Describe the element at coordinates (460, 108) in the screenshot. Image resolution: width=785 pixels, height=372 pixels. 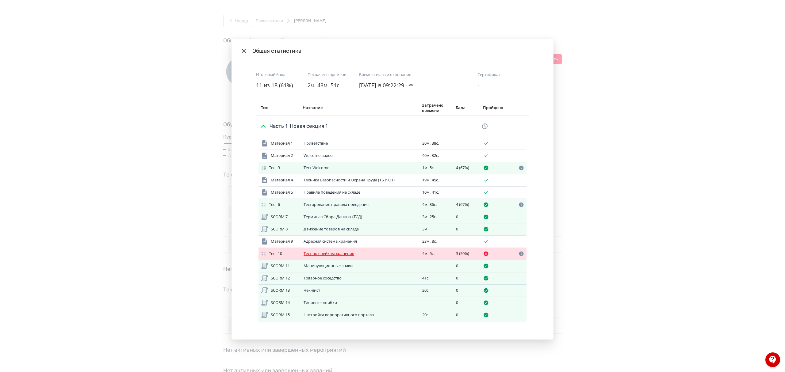
I see `div: Балл` at that location.